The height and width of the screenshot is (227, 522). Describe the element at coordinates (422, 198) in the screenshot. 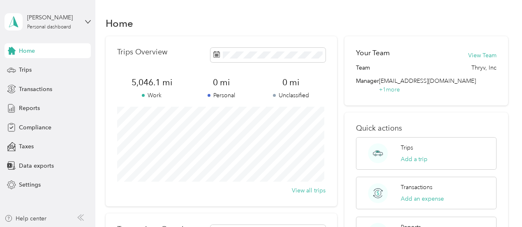

I see `button: Add an expense` at that location.